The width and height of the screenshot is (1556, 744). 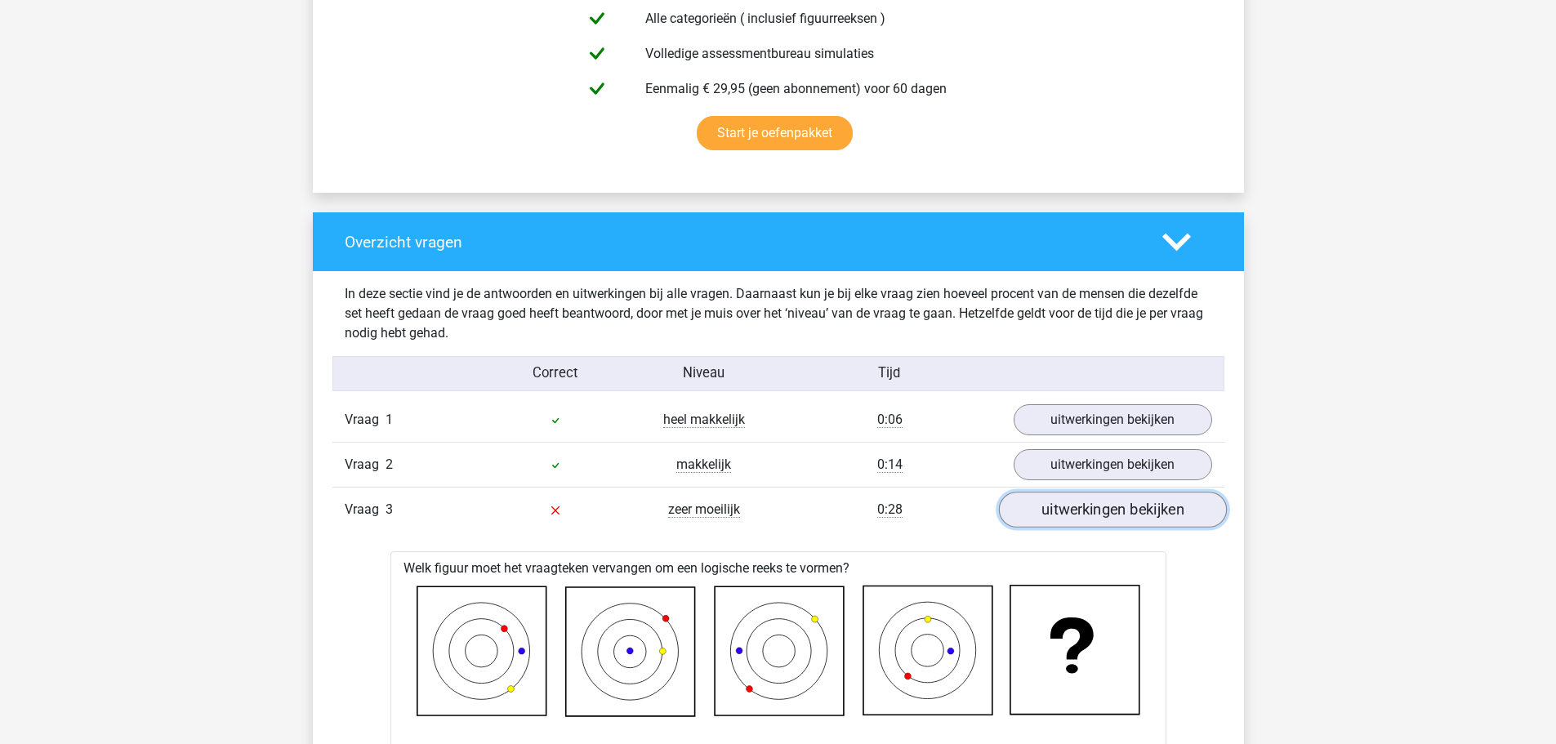 I want to click on span: 0:06, so click(x=890, y=420).